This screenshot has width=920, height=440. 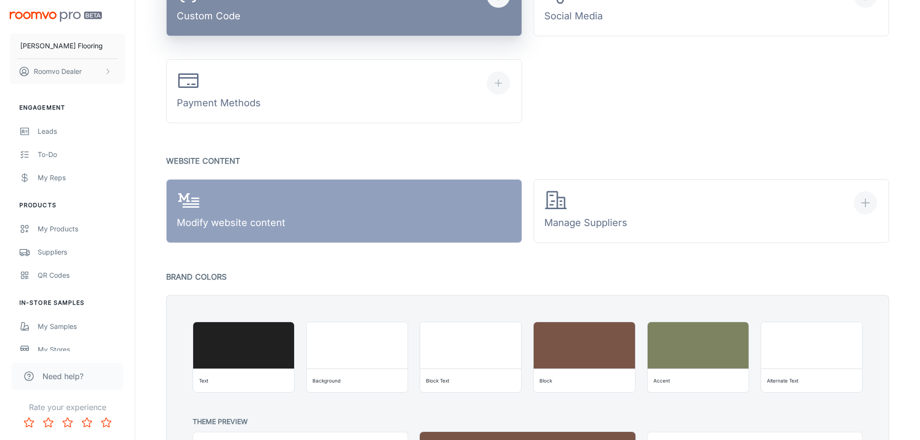 I want to click on div: Accent, so click(x=662, y=381).